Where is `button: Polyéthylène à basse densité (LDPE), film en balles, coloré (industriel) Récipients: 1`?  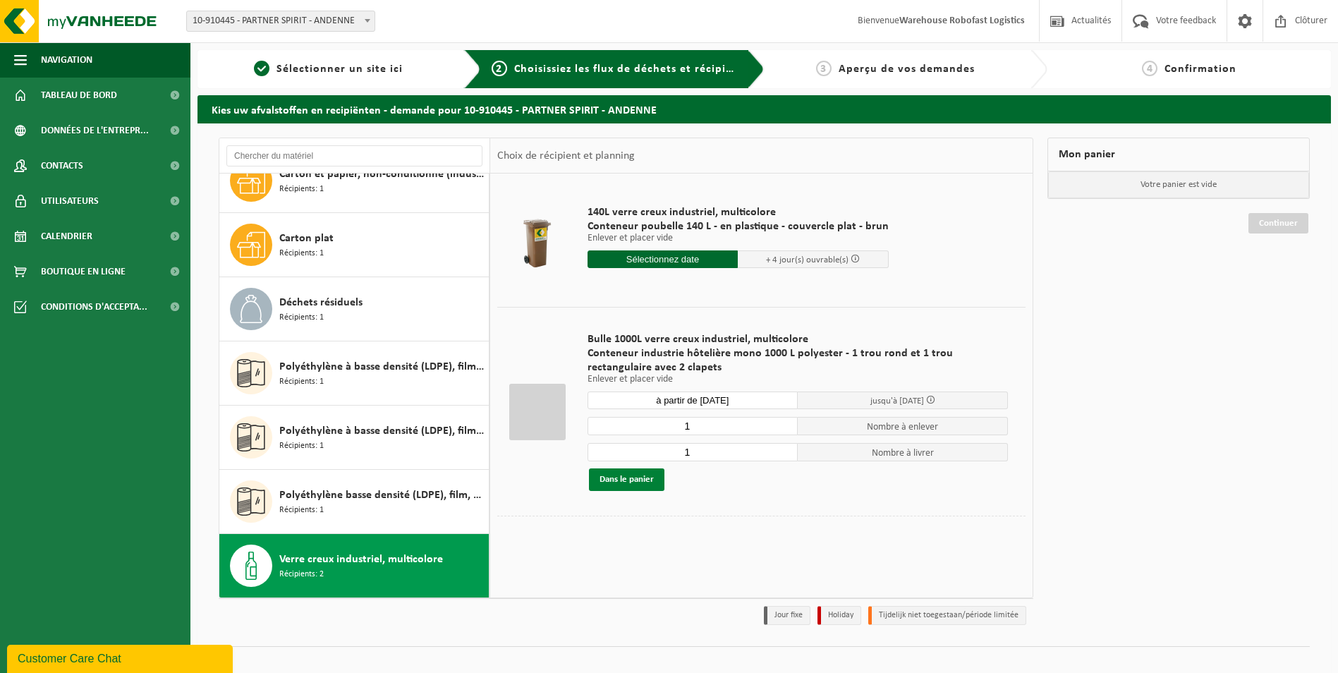 button: Polyéthylène à basse densité (LDPE), film en balles, coloré (industriel) Récipients: 1 is located at coordinates (354, 373).